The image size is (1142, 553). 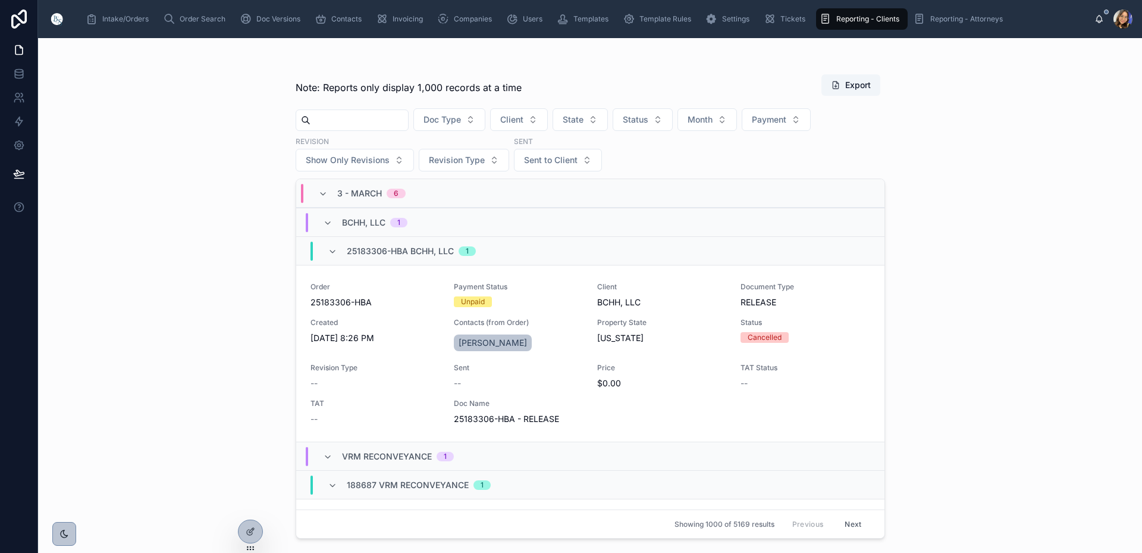 I want to click on span: Created, so click(x=375, y=322).